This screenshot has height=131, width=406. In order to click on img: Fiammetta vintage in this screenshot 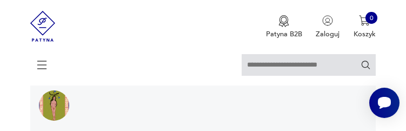, I will do `click(54, 105)`.